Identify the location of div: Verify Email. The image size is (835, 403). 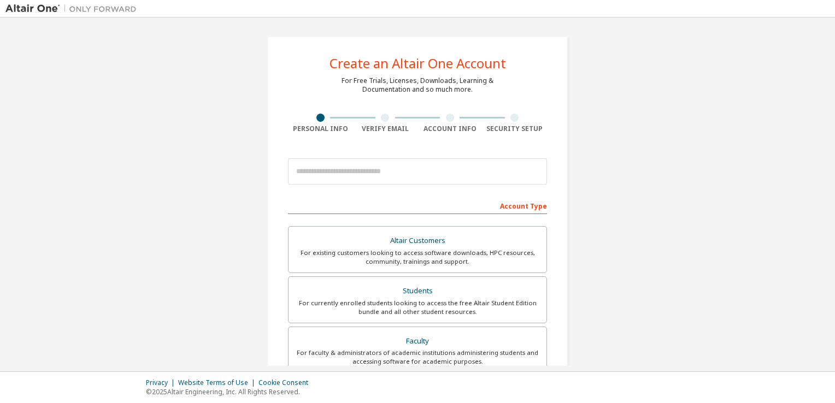
(385, 129).